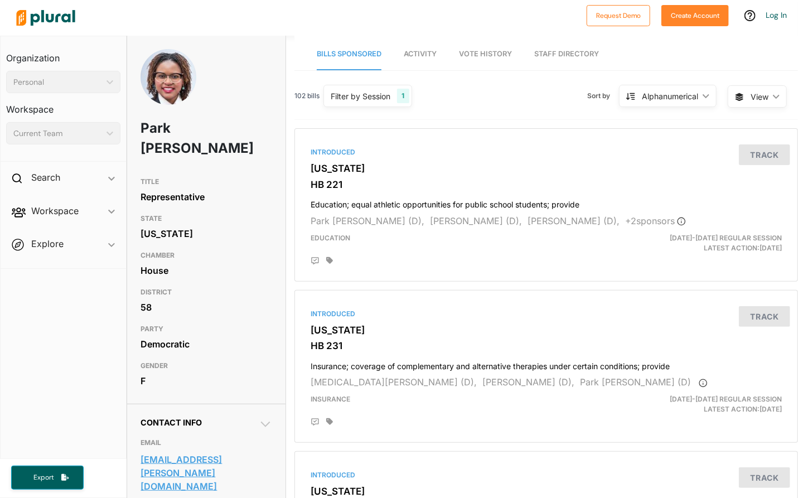  What do you see at coordinates (485, 54) in the screenshot?
I see `a: Vote History` at bounding box center [485, 54].